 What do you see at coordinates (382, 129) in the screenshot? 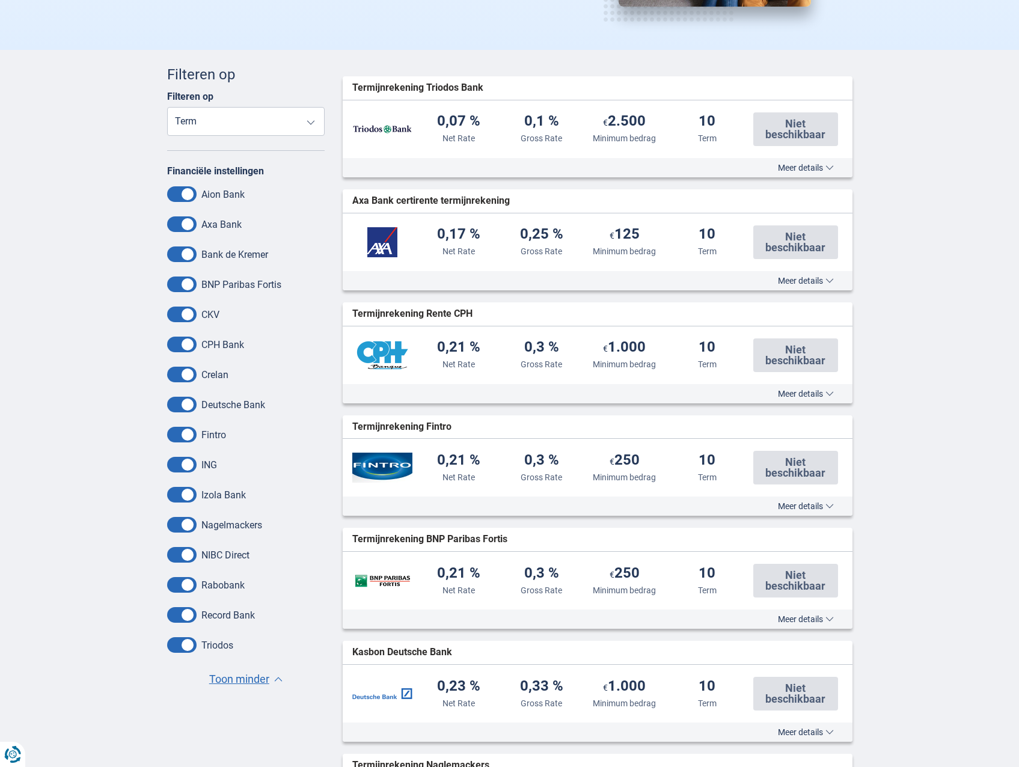
I see `img: Triodos` at bounding box center [382, 129].